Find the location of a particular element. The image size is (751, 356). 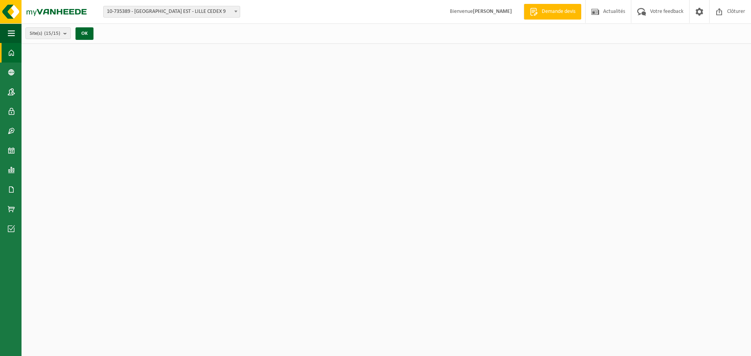

button: OK is located at coordinates (84, 34).